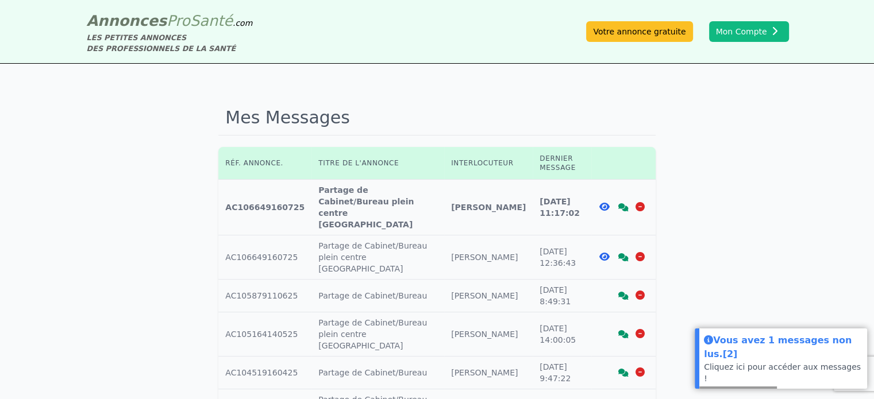  Describe the element at coordinates (377, 163) in the screenshot. I see `th: Titre de l'annonce` at that location.